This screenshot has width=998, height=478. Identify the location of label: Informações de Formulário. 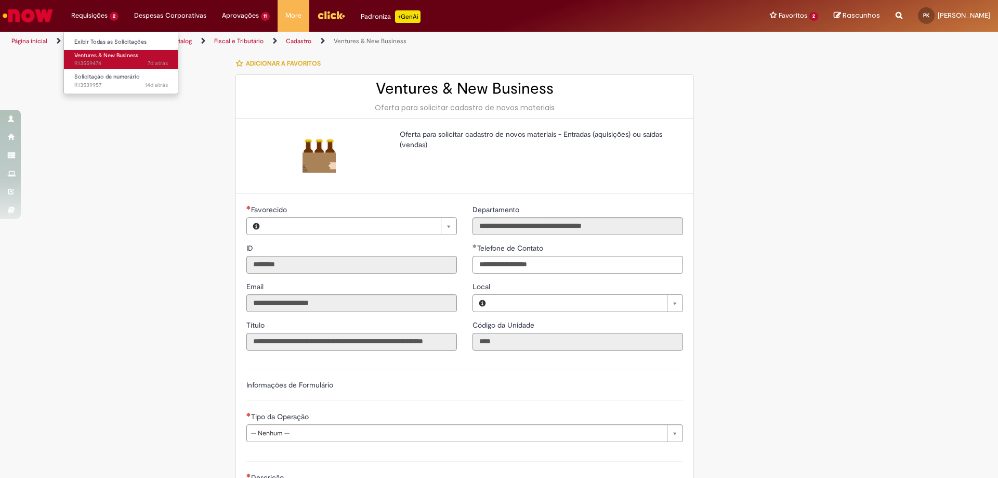
(290, 385).